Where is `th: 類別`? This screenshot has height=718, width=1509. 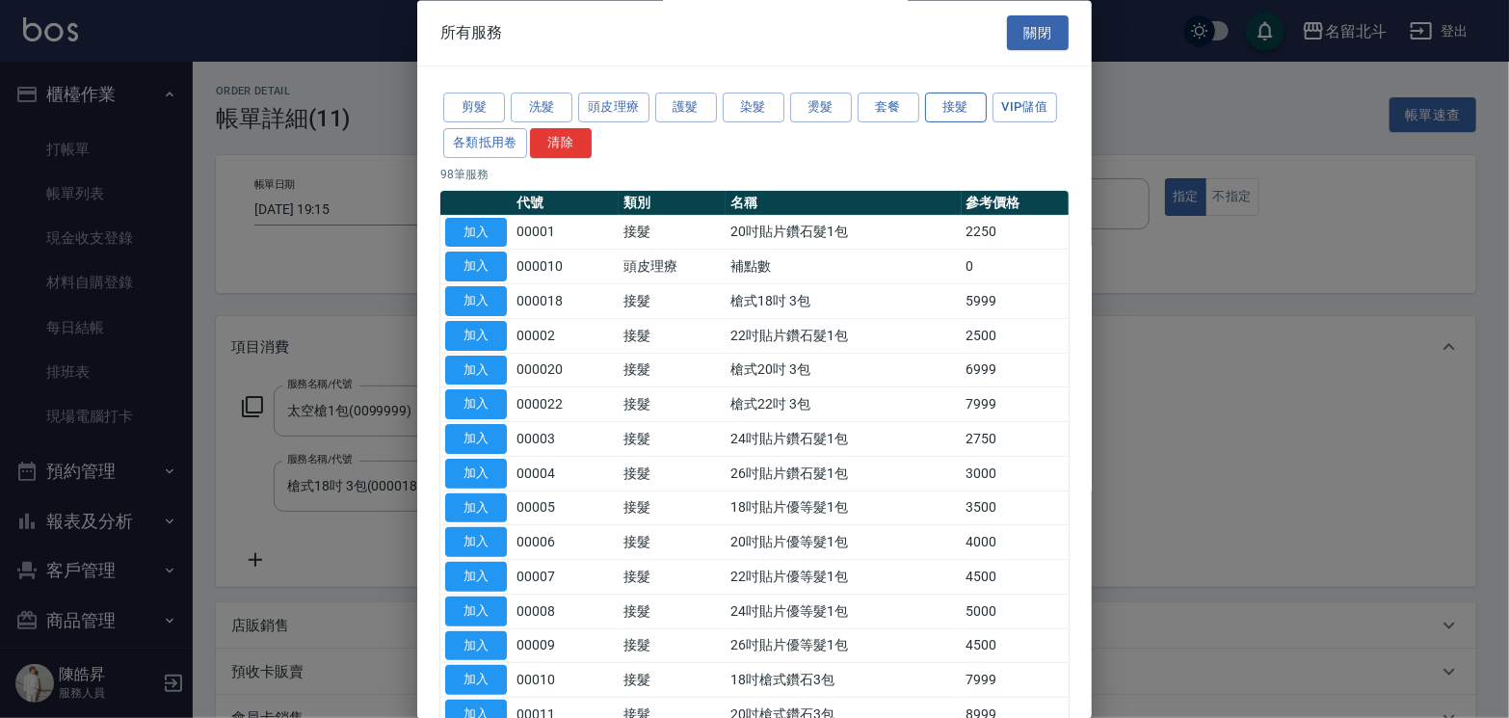
th: 類別 is located at coordinates (672, 203).